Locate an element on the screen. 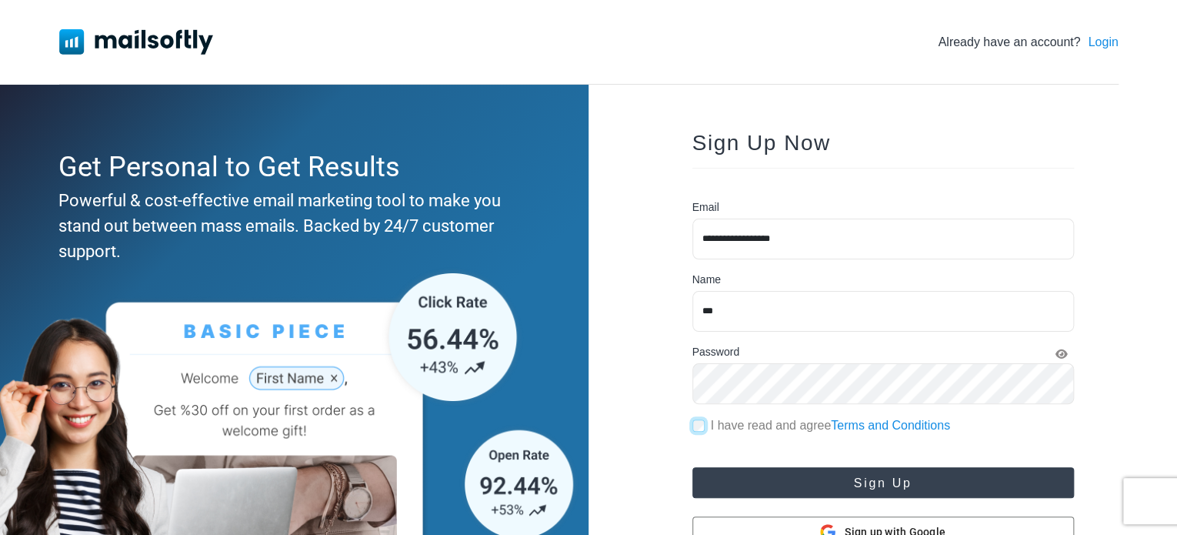  img: Mailsoftly is located at coordinates (136, 42).